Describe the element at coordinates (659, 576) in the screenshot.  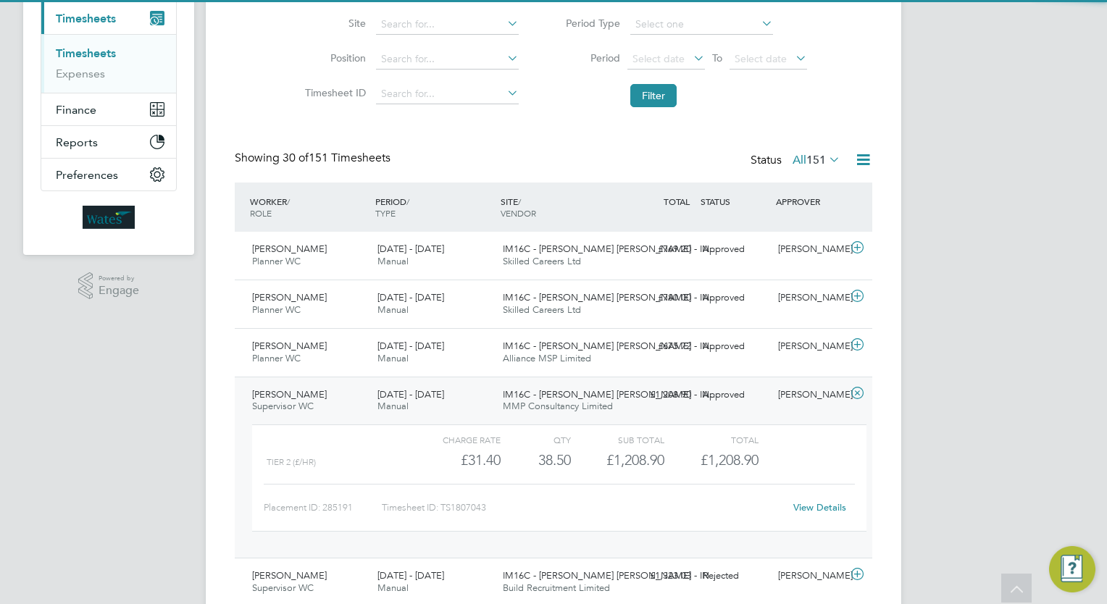
I see `div: £1,323.03` at that location.